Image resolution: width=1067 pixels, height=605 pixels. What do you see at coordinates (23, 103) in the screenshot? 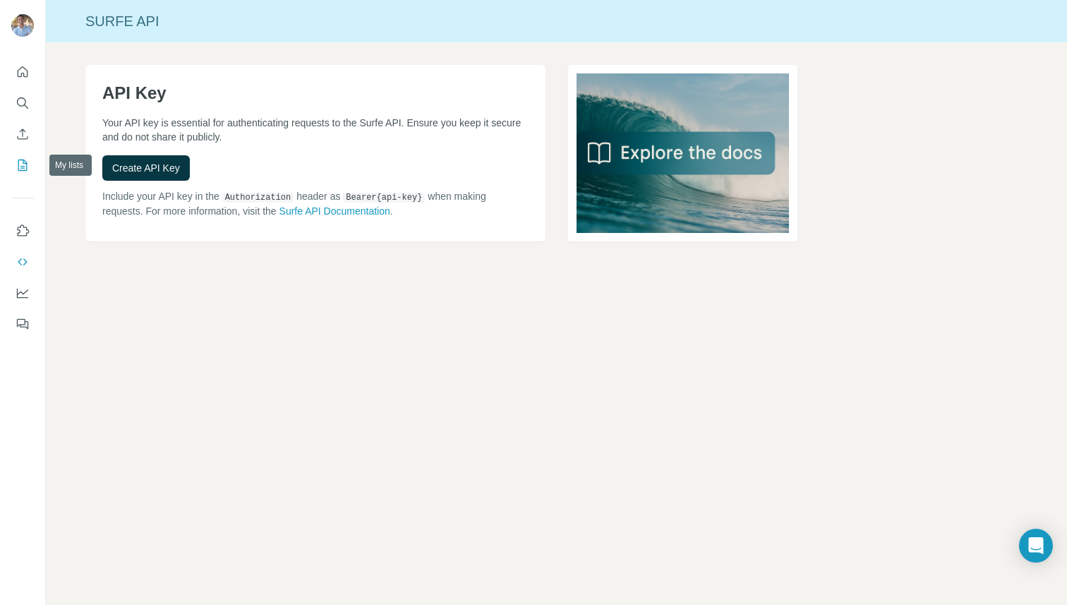
I see `button: Search` at bounding box center [23, 103].